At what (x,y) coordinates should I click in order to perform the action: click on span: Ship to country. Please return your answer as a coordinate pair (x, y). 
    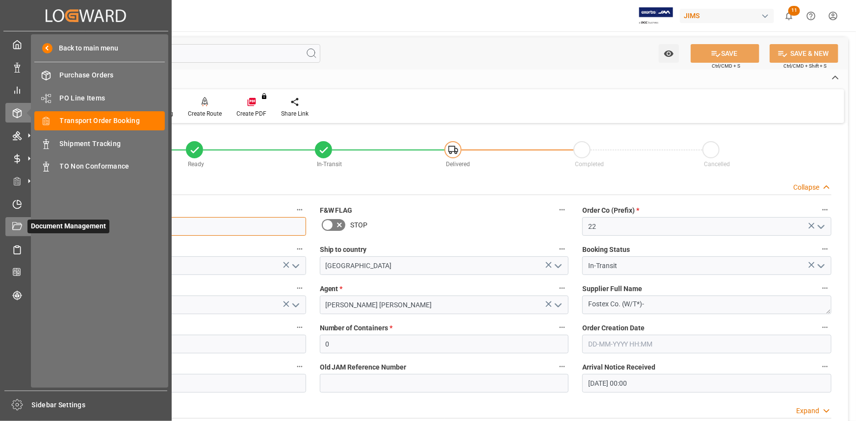
    Looking at the image, I should click on (343, 250).